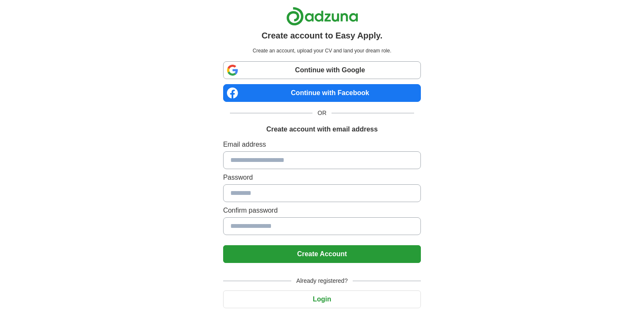  Describe the element at coordinates (322, 299) in the screenshot. I see `a: Login` at that location.